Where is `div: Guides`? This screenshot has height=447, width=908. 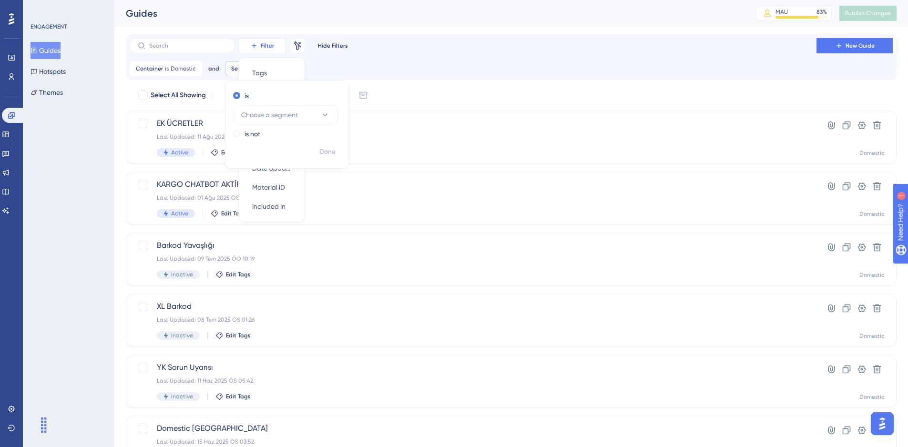
div: Guides is located at coordinates (428, 13).